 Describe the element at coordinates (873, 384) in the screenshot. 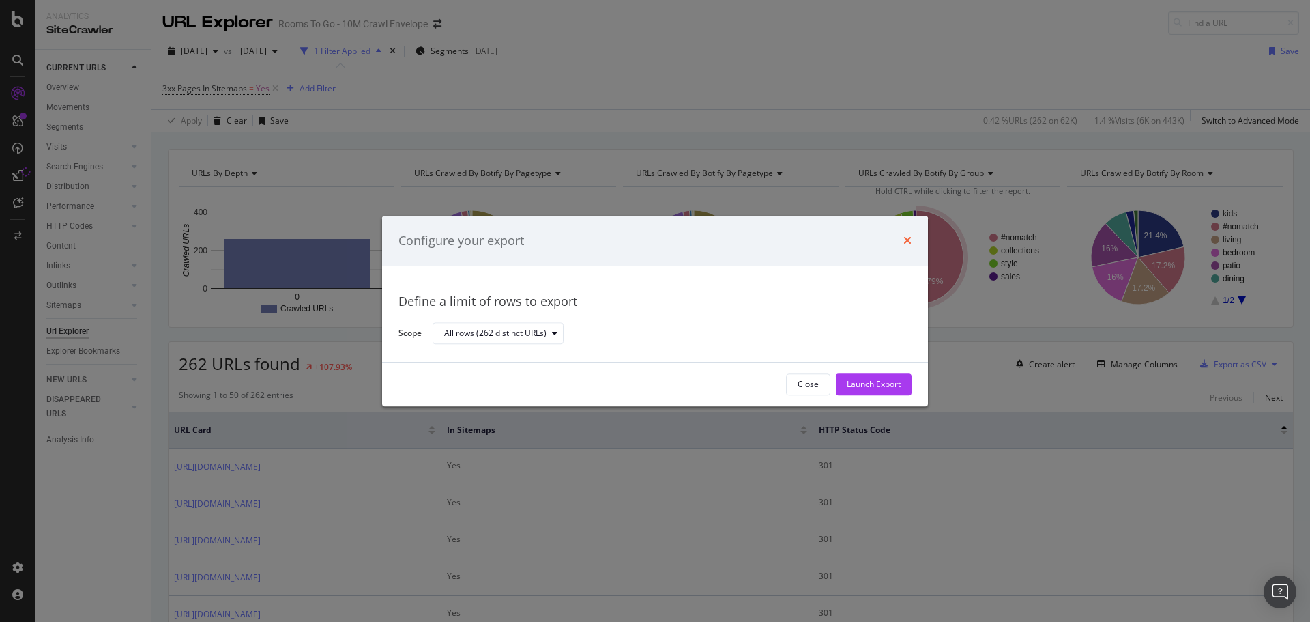

I see `button: Launch Export` at that location.